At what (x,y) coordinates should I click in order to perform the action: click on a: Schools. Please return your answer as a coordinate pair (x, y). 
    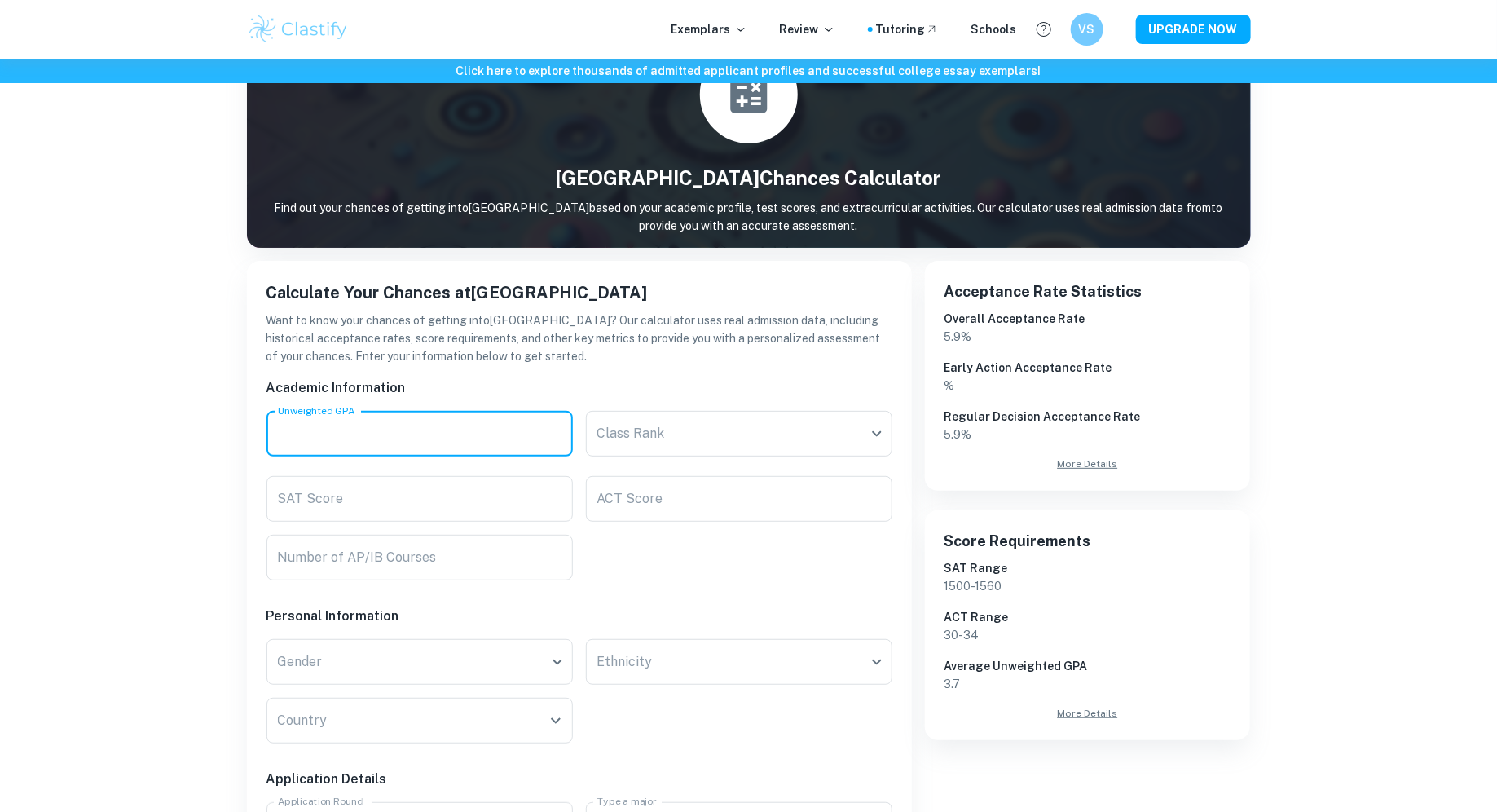
    Looking at the image, I should click on (995, 29).